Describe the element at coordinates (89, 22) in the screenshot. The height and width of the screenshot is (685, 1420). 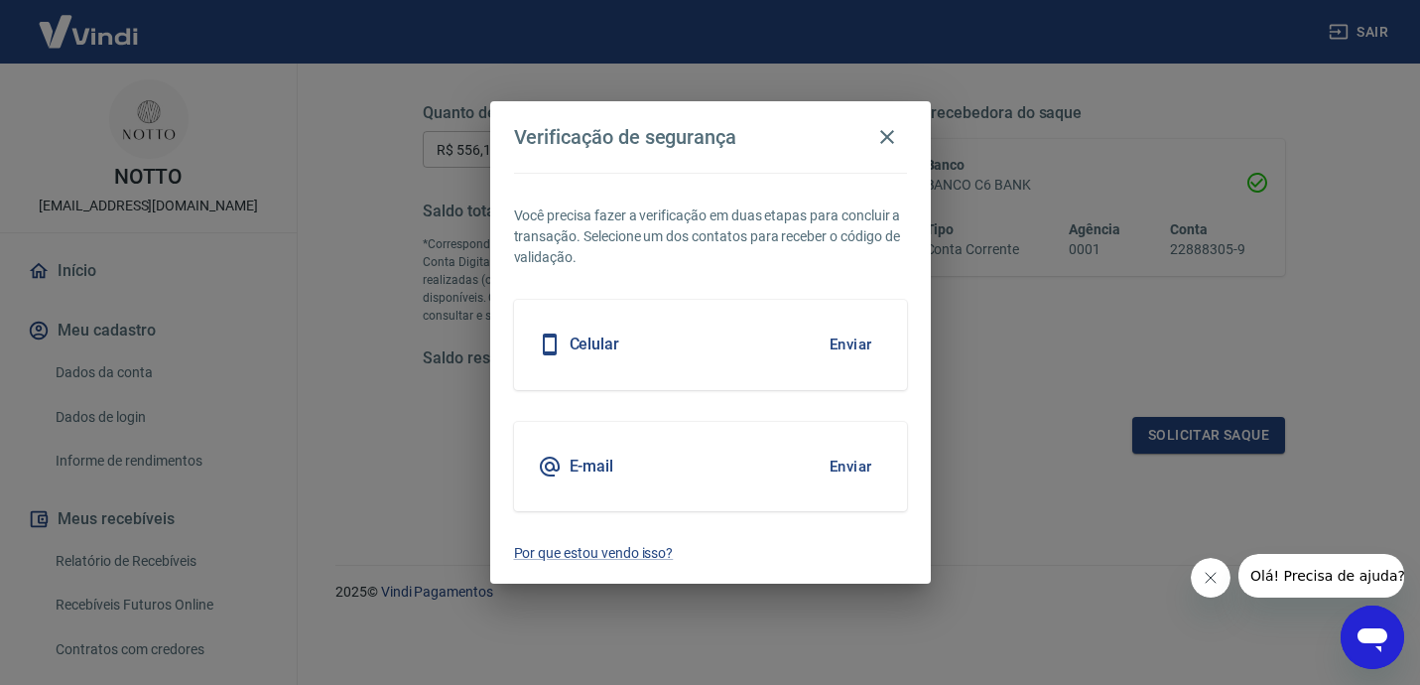
I see `span: Olá! Precisa de ajuda?` at that location.